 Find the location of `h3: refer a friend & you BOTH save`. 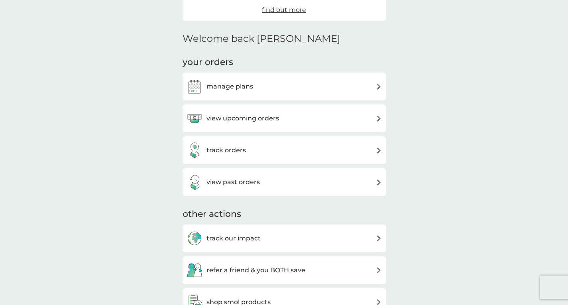

h3: refer a friend & you BOTH save is located at coordinates (256, 270).